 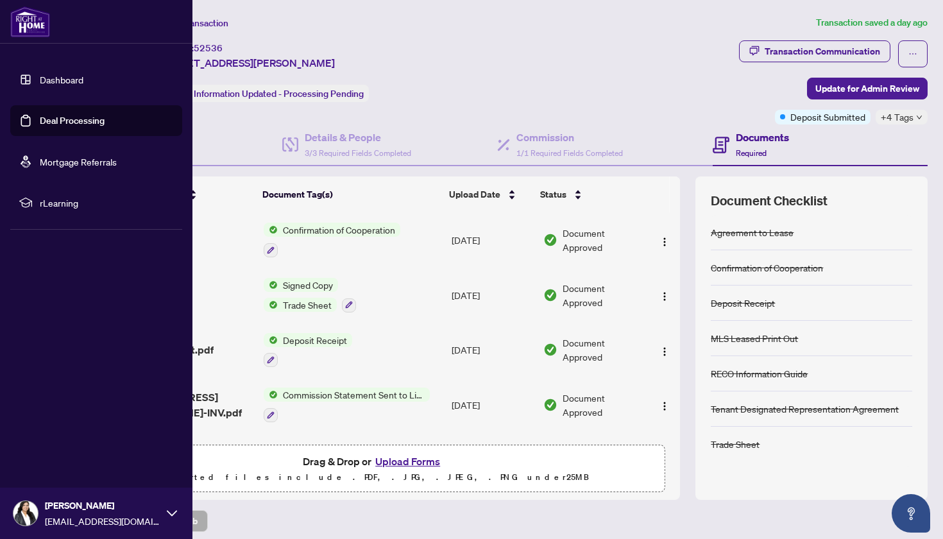 I want to click on div: Transaction Communication, so click(x=822, y=51).